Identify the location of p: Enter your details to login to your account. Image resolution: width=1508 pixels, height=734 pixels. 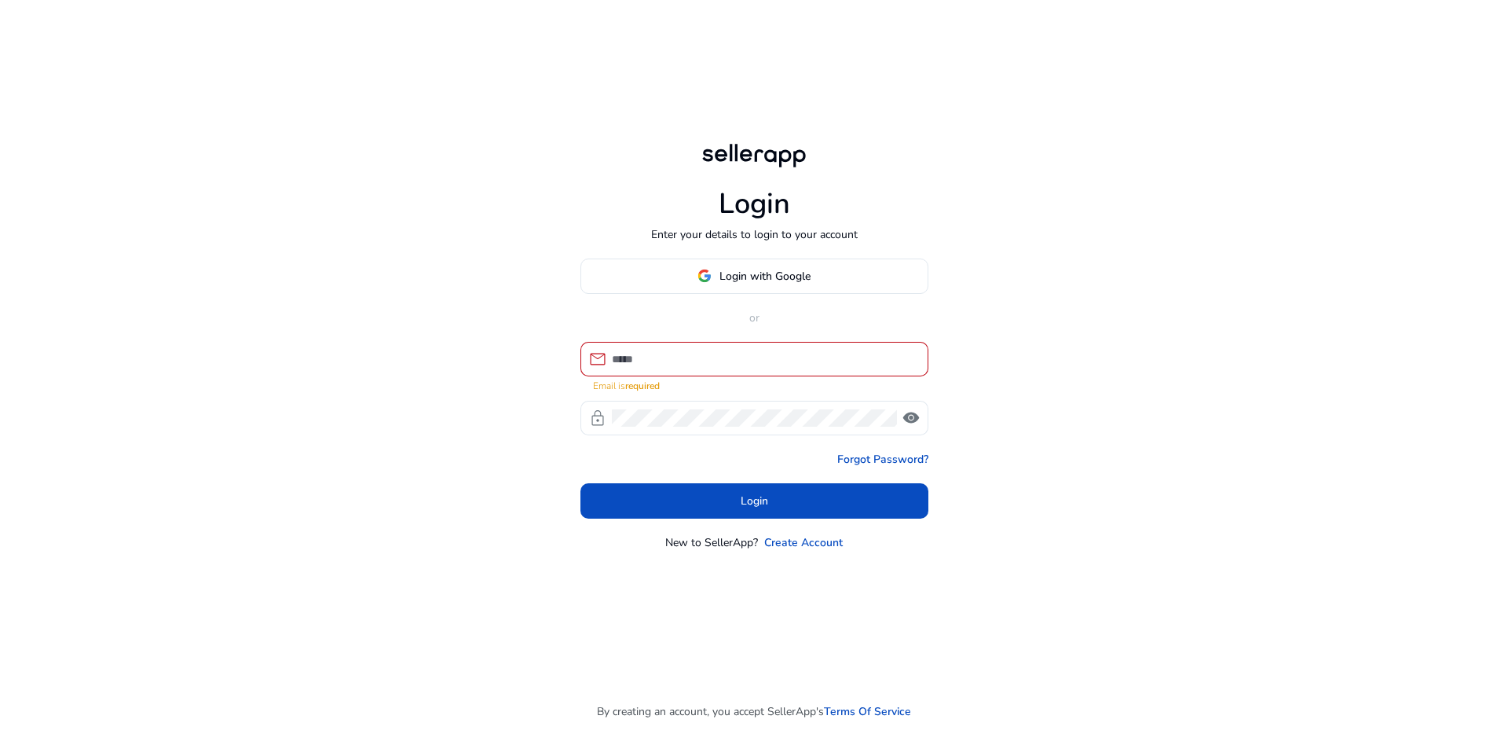
(754, 234).